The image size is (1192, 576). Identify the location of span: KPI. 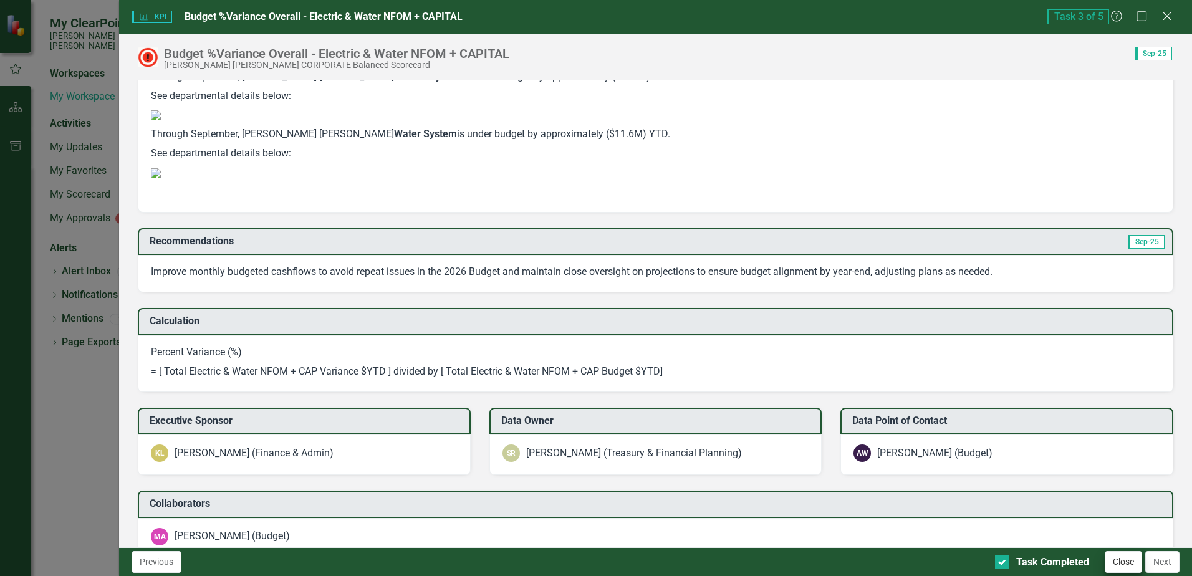
(152, 17).